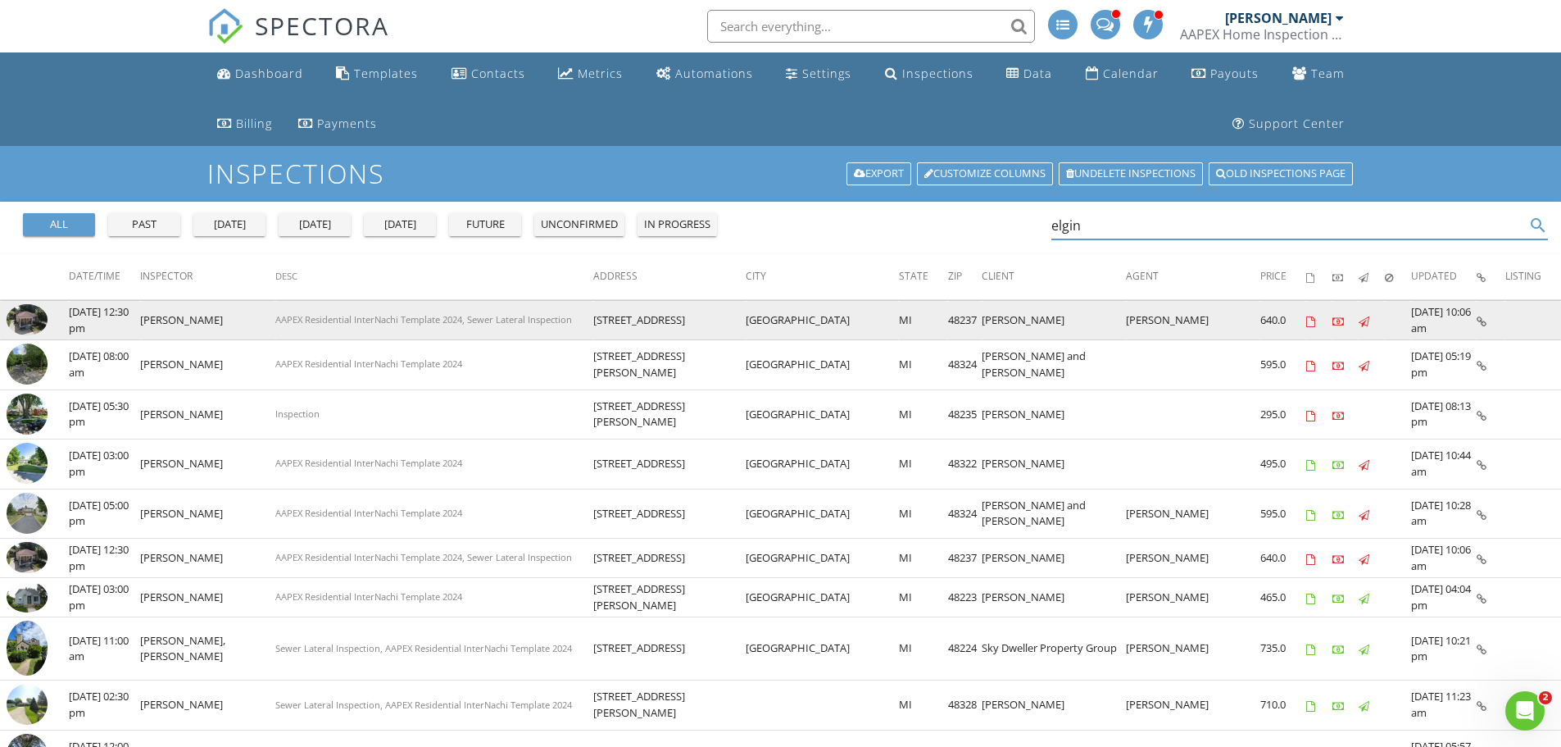 Image resolution: width=1561 pixels, height=747 pixels. Describe the element at coordinates (1288, 225) in the screenshot. I see `input: Search` at that location.